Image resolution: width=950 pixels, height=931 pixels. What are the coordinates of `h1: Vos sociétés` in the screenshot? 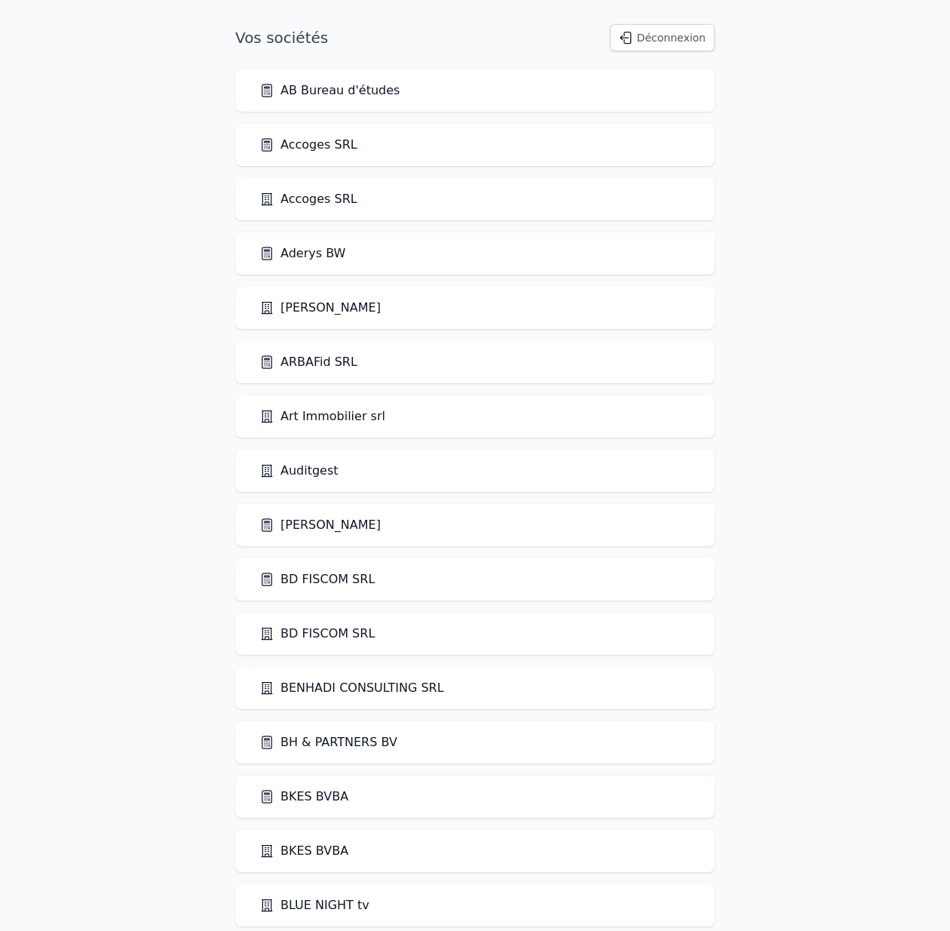 It's located at (281, 38).